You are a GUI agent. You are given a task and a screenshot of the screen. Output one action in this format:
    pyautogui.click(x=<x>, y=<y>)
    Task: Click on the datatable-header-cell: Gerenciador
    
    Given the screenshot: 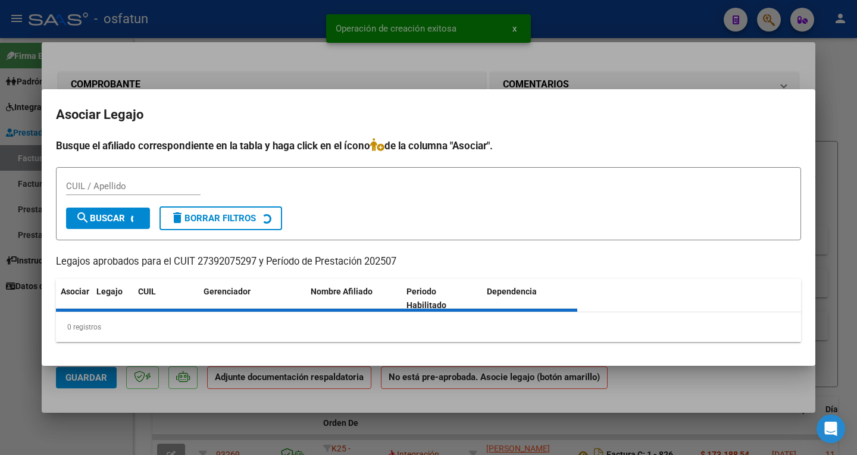 What is the action you would take?
    pyautogui.click(x=252, y=299)
    